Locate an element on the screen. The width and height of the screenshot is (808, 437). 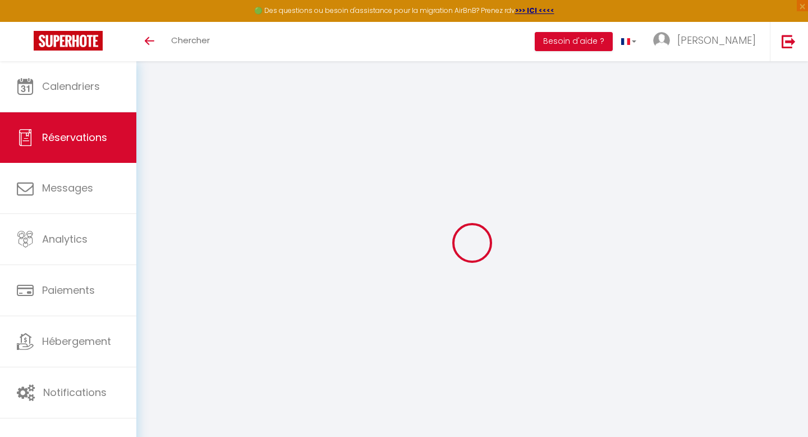
span: Messages is located at coordinates (67, 187).